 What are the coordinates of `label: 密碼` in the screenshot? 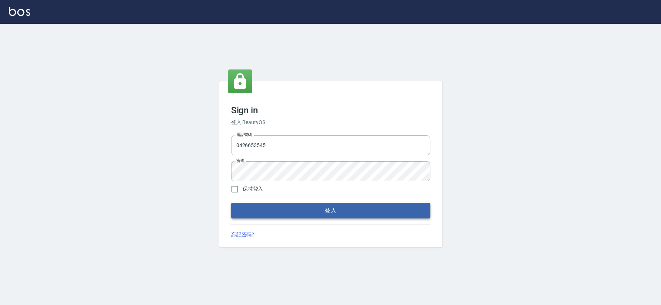 It's located at (240, 161).